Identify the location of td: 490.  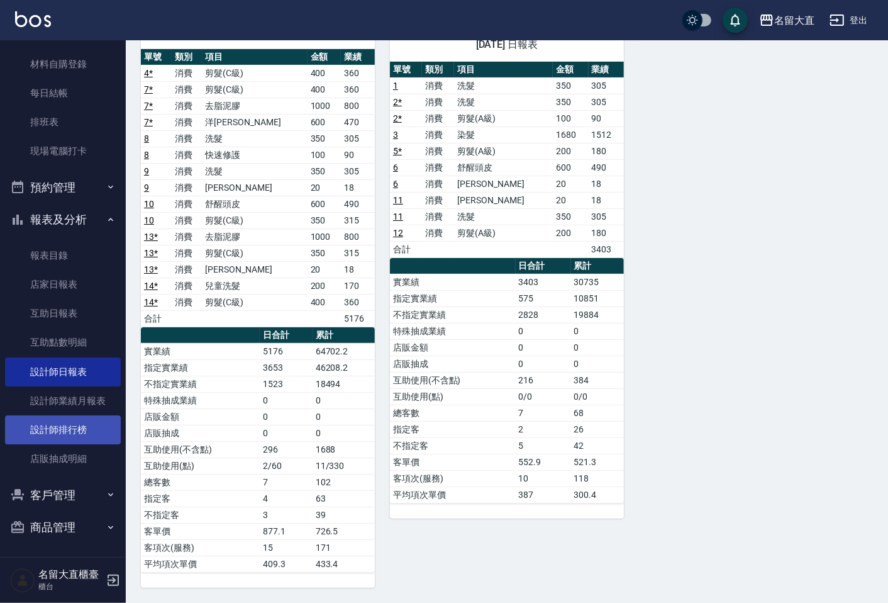
(606, 167).